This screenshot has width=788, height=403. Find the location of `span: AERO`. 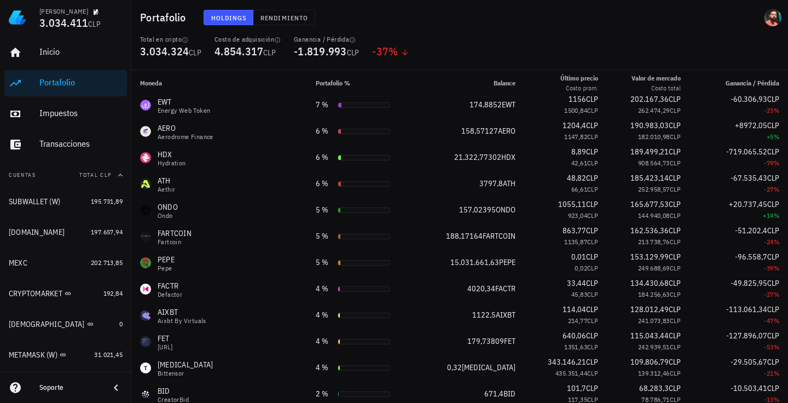

span: AERO is located at coordinates (507, 131).